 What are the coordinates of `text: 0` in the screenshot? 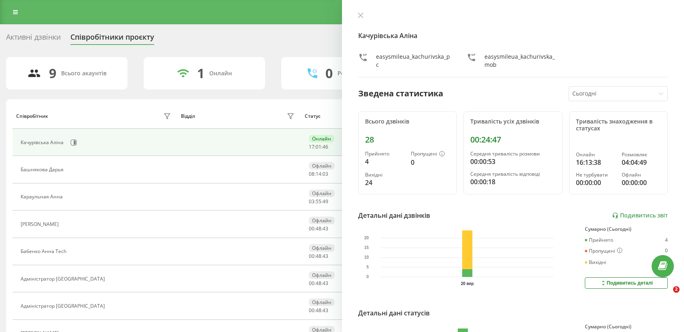 It's located at (368, 277).